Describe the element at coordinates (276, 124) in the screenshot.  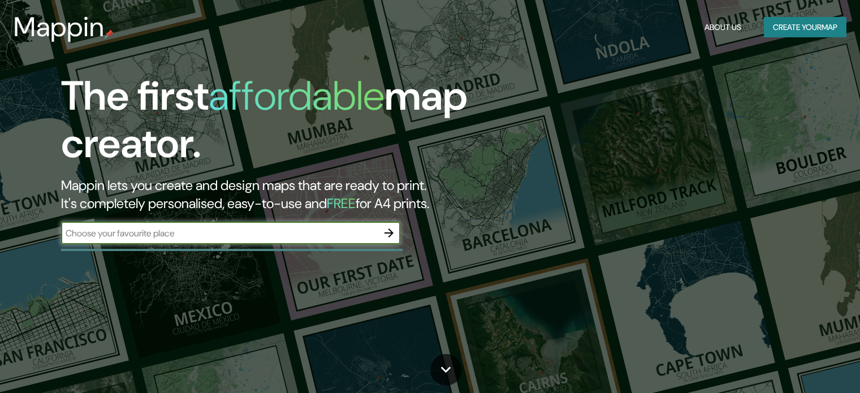
I see `h1: The first map creator.` at that location.